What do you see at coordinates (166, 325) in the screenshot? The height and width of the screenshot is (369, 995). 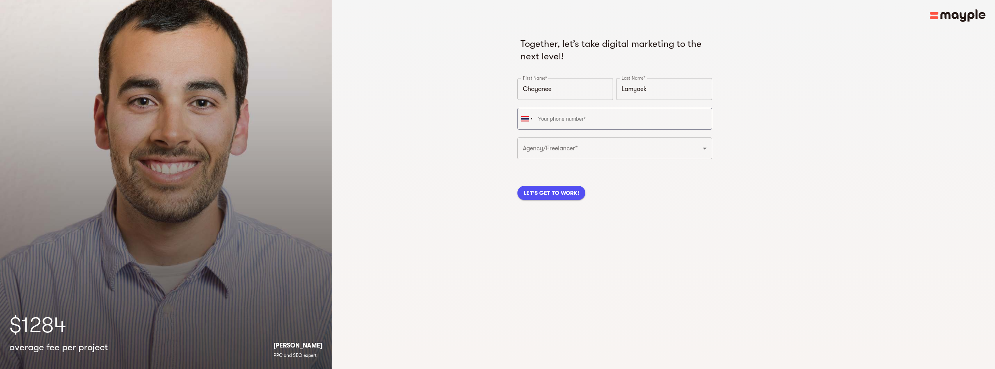 I see `h1: $1284` at bounding box center [166, 325].